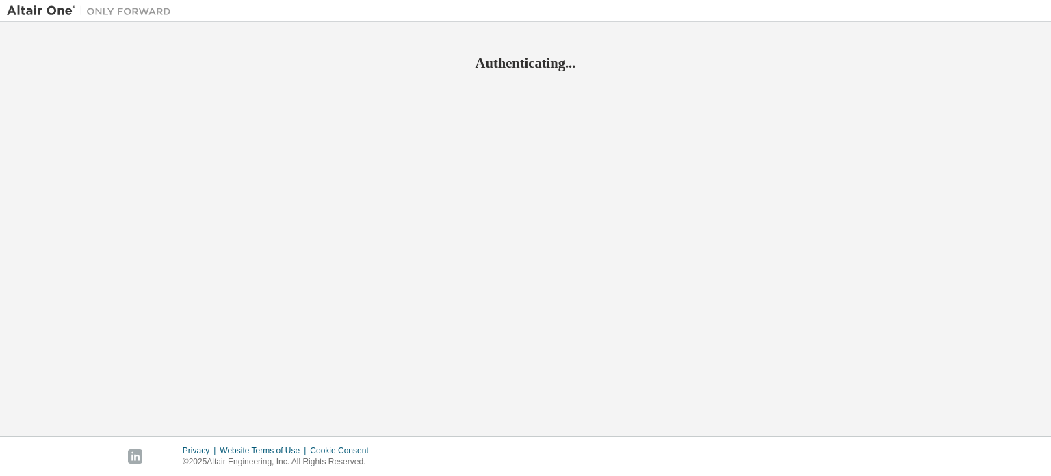  Describe the element at coordinates (135, 456) in the screenshot. I see `img: linkedin.svg` at that location.